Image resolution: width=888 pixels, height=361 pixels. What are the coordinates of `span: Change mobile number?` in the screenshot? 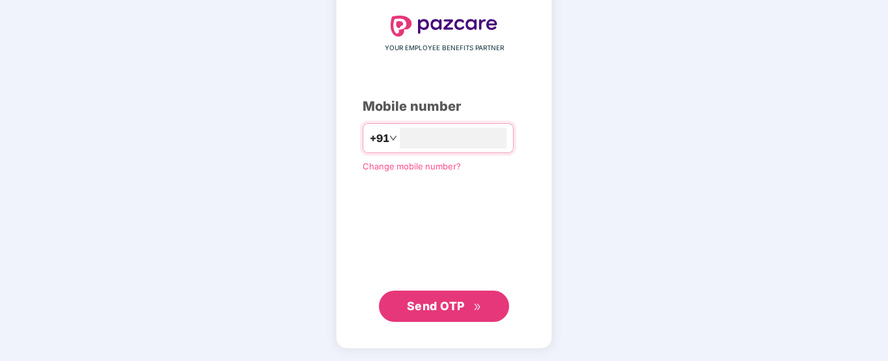 It's located at (412, 166).